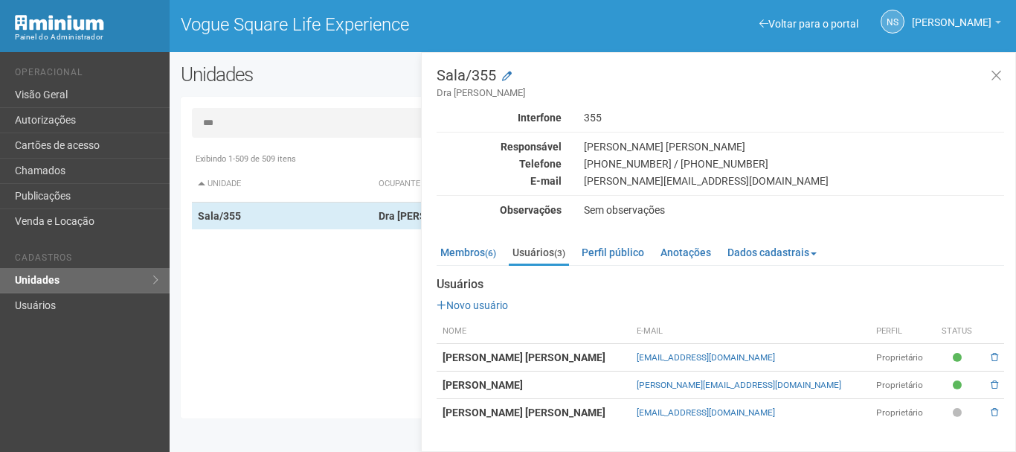  What do you see at coordinates (539, 253) in the screenshot?
I see `a: Usuários(3)` at bounding box center [539, 253].